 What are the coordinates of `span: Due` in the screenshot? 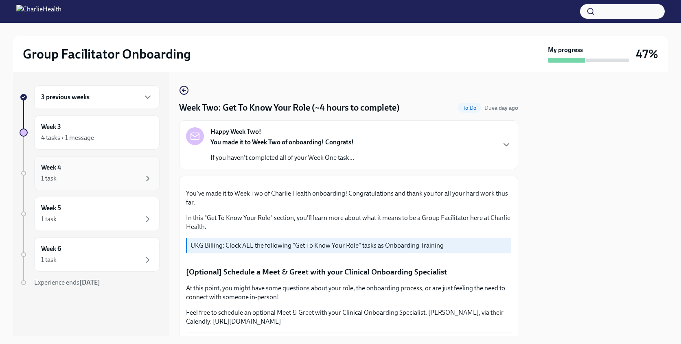 It's located at (501, 108).